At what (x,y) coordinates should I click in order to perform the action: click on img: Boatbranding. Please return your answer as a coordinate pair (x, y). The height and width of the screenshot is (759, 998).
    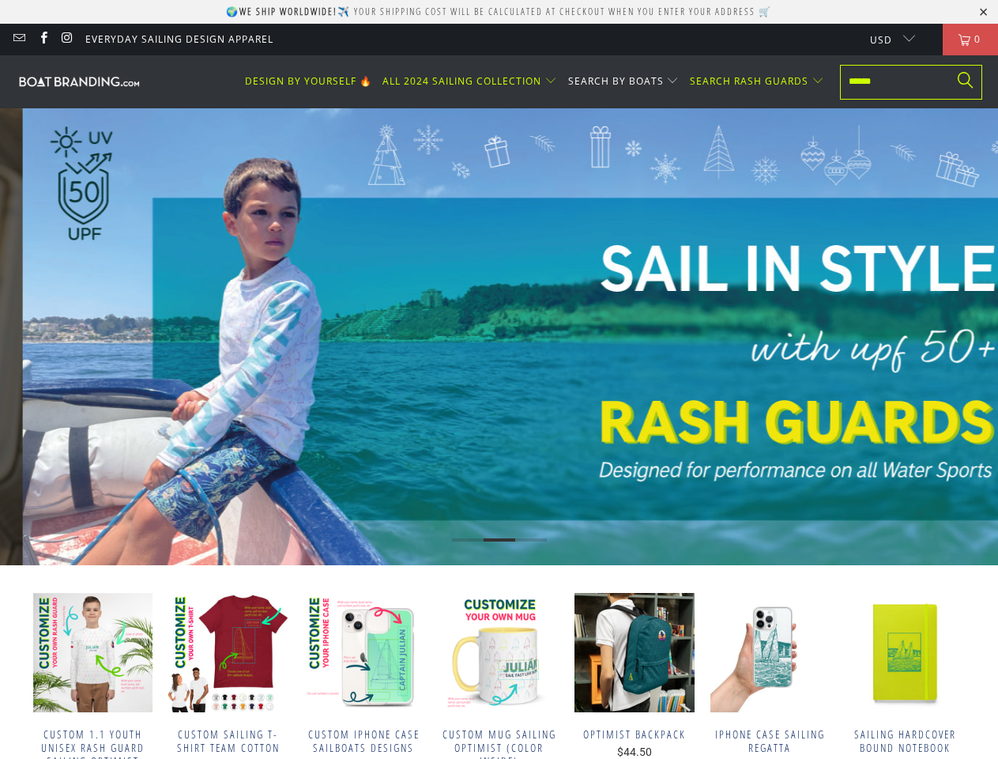
    Looking at the image, I should click on (79, 81).